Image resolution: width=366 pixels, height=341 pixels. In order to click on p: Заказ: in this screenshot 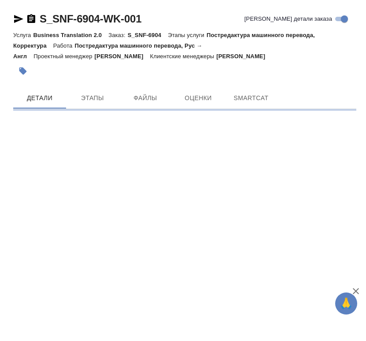, I will do `click(118, 35)`.